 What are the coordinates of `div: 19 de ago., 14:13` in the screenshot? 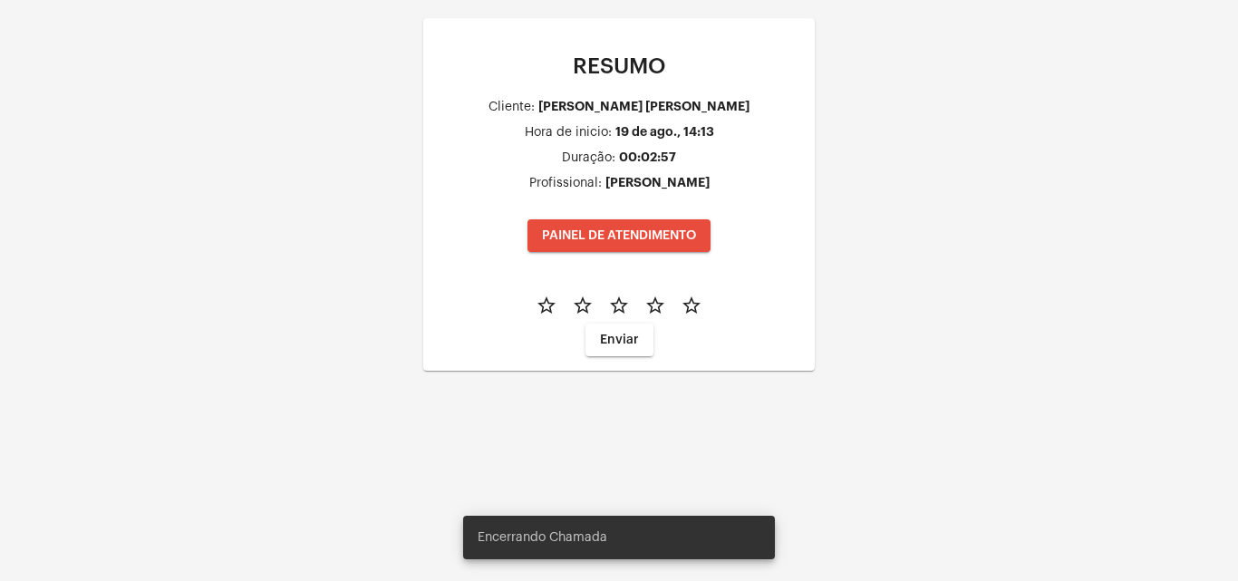 It's located at (664, 131).